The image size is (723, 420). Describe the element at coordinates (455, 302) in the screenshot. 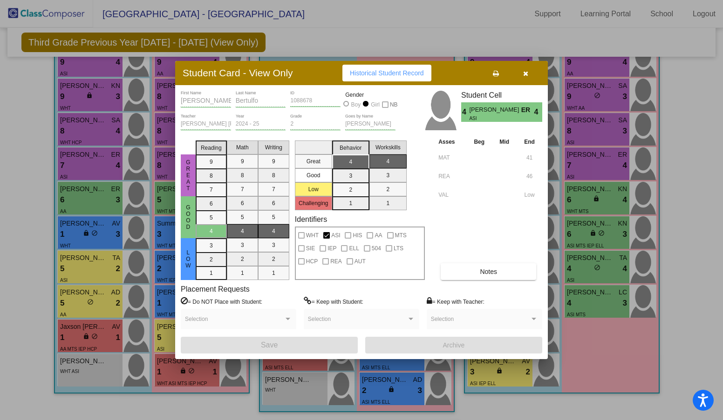

I see `label: = Keep with Teacher:` at that location.